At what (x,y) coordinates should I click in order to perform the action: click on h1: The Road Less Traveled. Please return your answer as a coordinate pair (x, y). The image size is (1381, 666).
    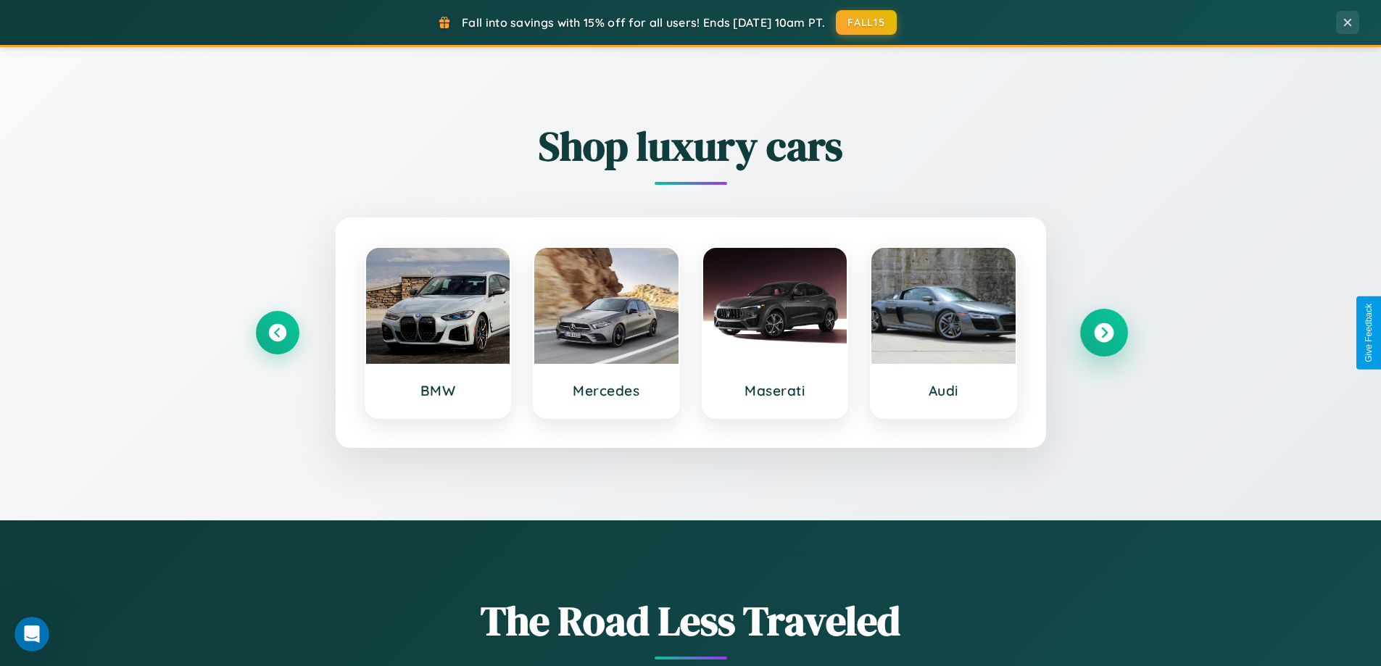
    Looking at the image, I should click on (691, 620).